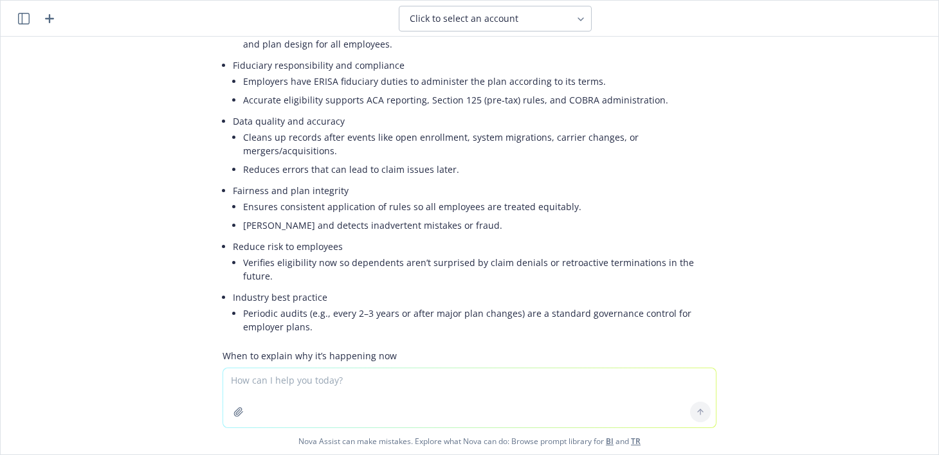 The height and width of the screenshot is (455, 939). What do you see at coordinates (480, 81) in the screenshot?
I see `li: Employers have ERISA fiduciary duties to administer the plan according to its terms.` at bounding box center [480, 81].